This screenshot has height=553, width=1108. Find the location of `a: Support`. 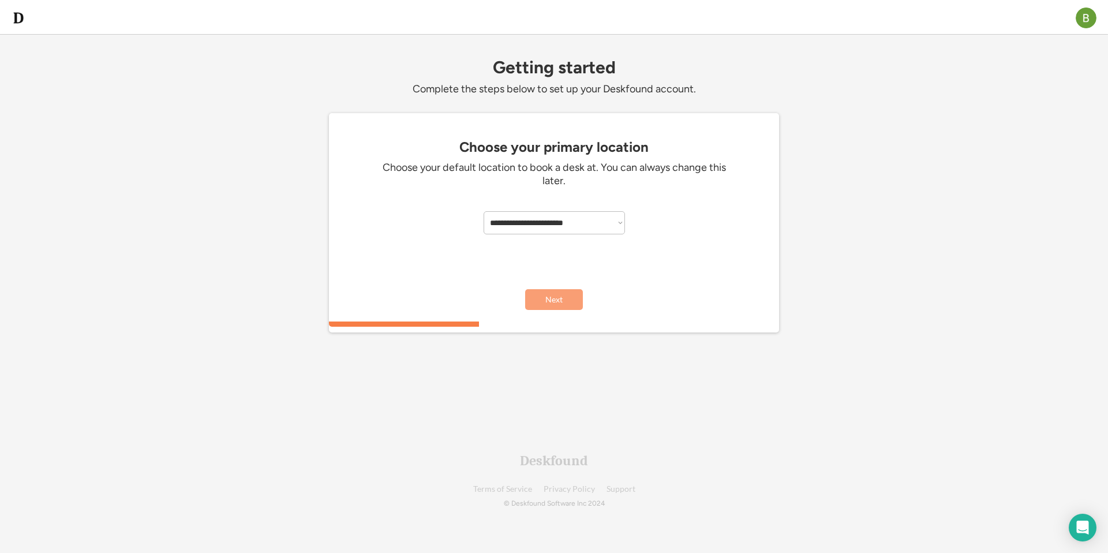

a: Support is located at coordinates (621, 489).